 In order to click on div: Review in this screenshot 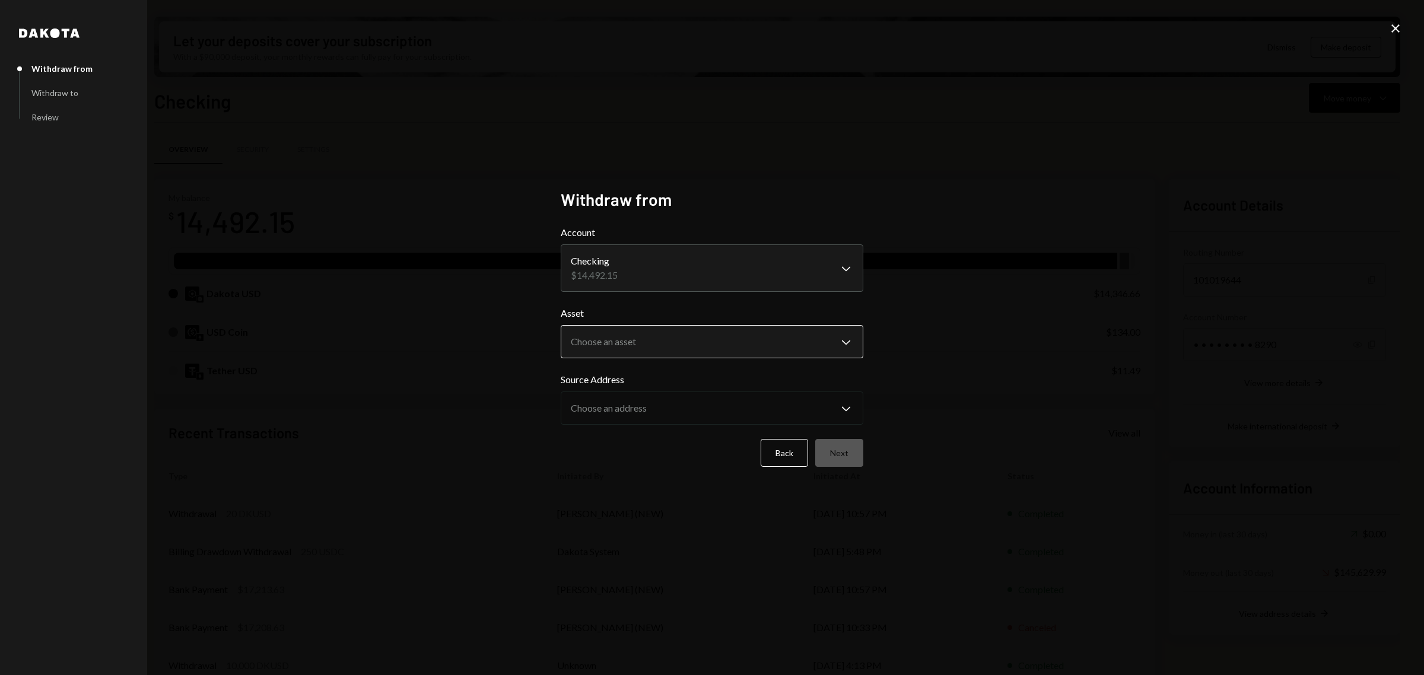, I will do `click(45, 117)`.